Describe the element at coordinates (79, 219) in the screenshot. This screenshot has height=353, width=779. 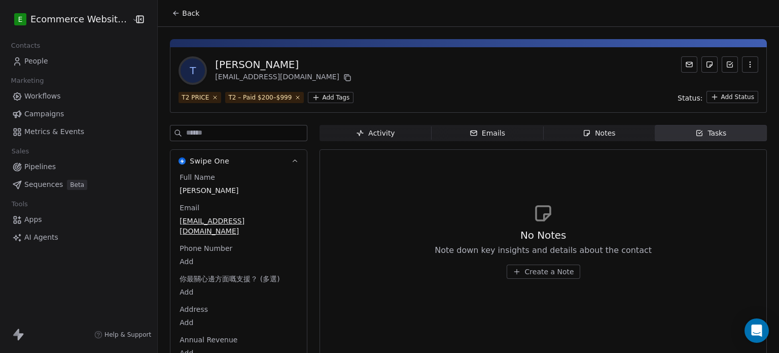
I see `a: Apps` at that location.